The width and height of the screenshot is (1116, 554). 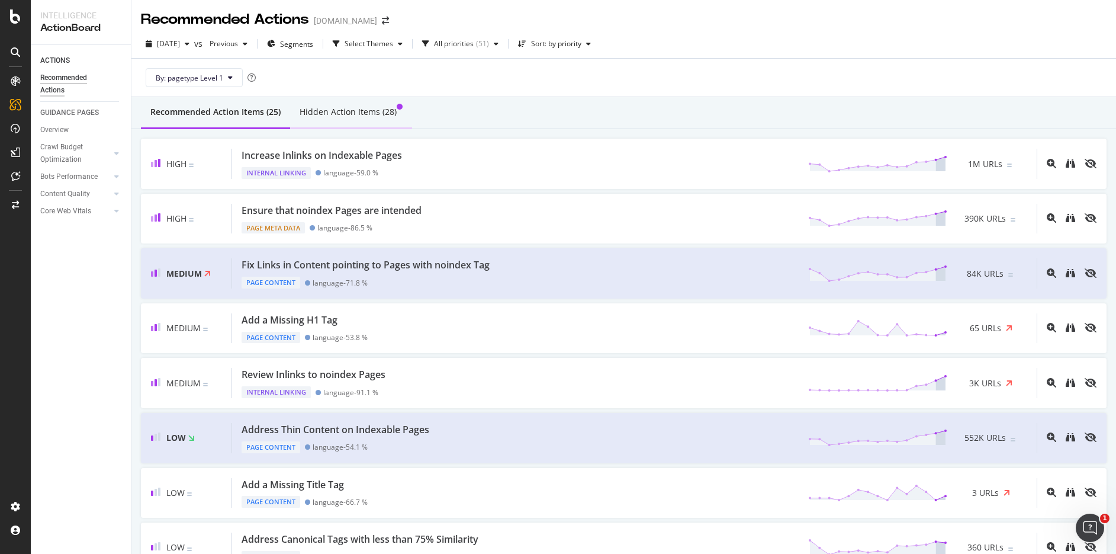 I want to click on div: Address Canonical Tags with less than 75% Similarity, so click(x=360, y=539).